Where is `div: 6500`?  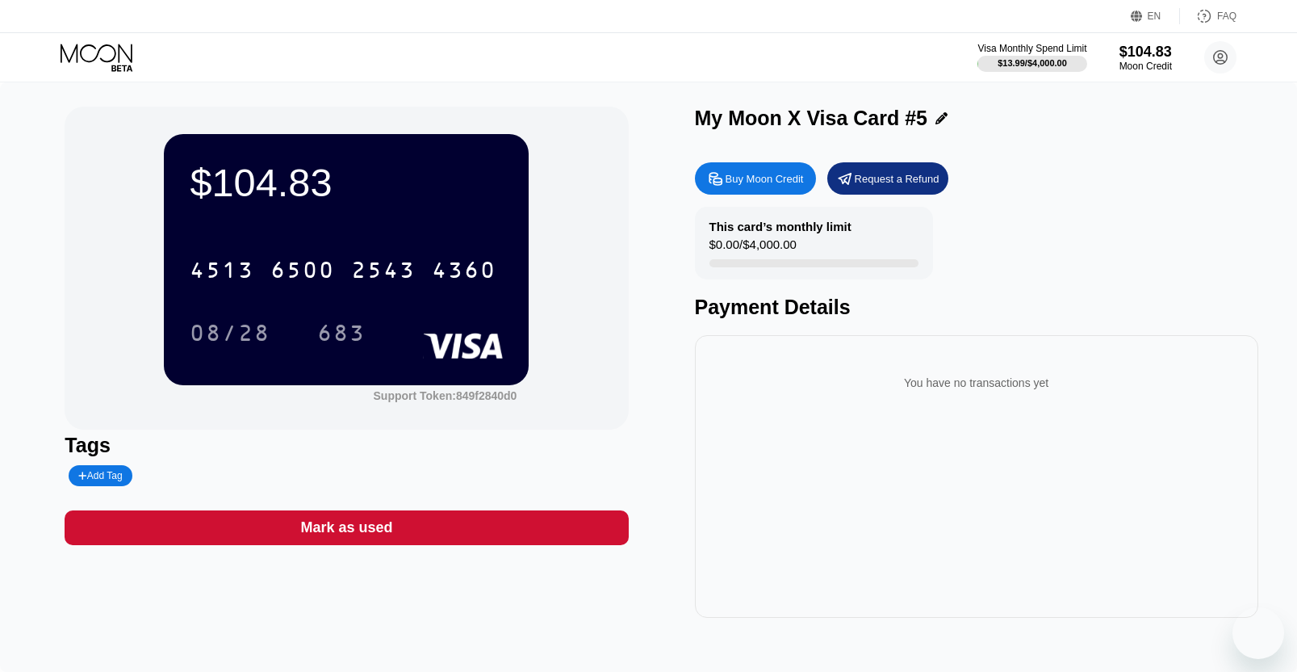 div: 6500 is located at coordinates (303, 272).